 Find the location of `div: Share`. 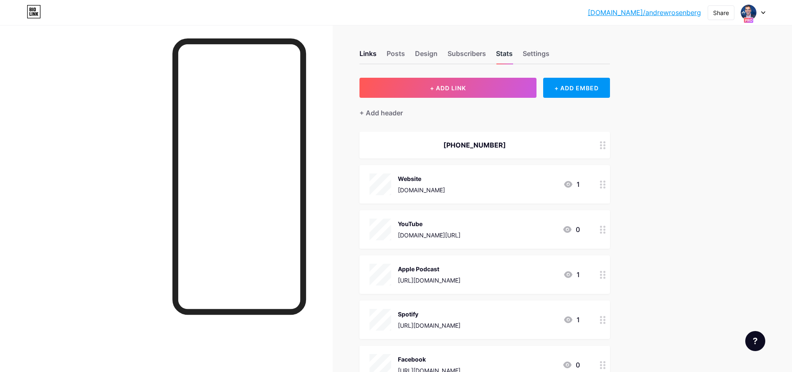

div: Share is located at coordinates (721, 13).